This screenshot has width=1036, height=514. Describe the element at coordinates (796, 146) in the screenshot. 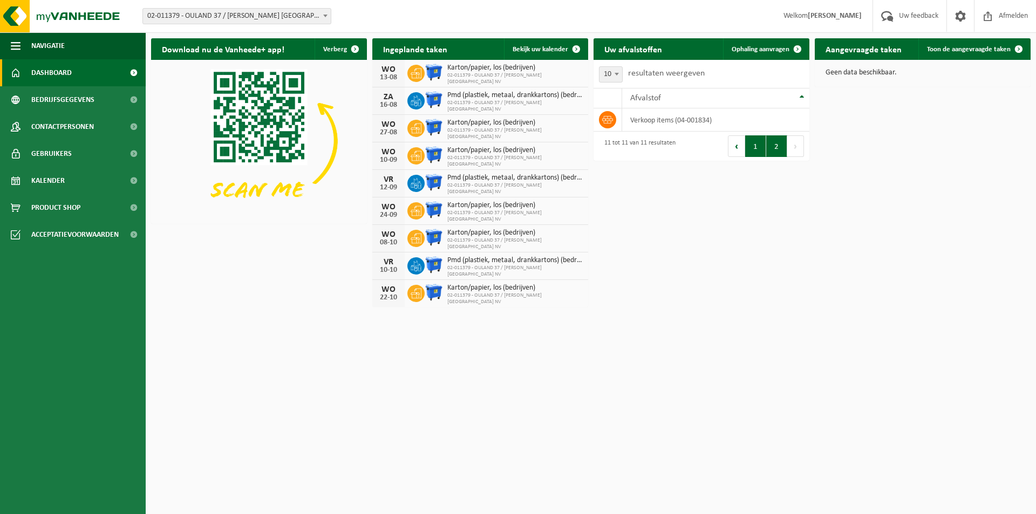

I see `button: Next` at that location.